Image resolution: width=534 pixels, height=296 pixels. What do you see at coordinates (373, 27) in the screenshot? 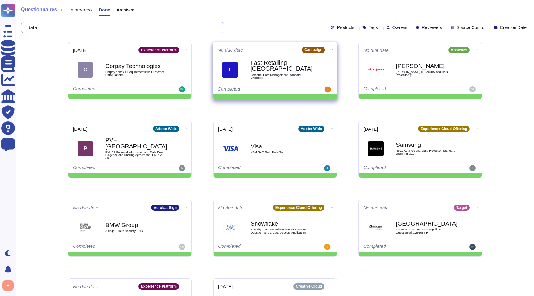
I see `span: Tags` at bounding box center [373, 27].